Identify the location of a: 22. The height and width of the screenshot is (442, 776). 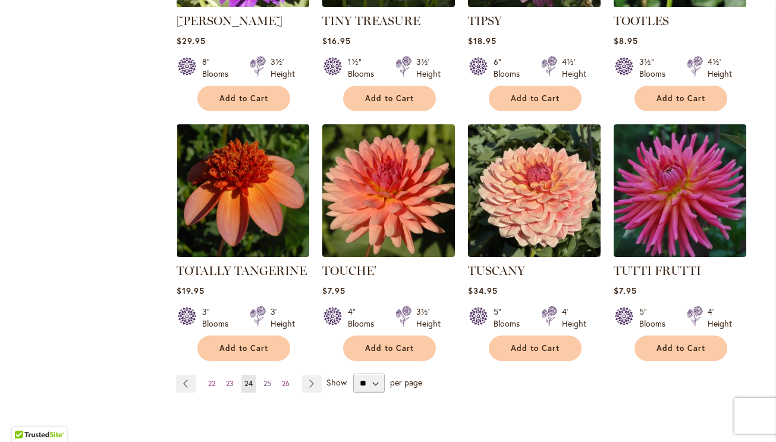
(212, 383).